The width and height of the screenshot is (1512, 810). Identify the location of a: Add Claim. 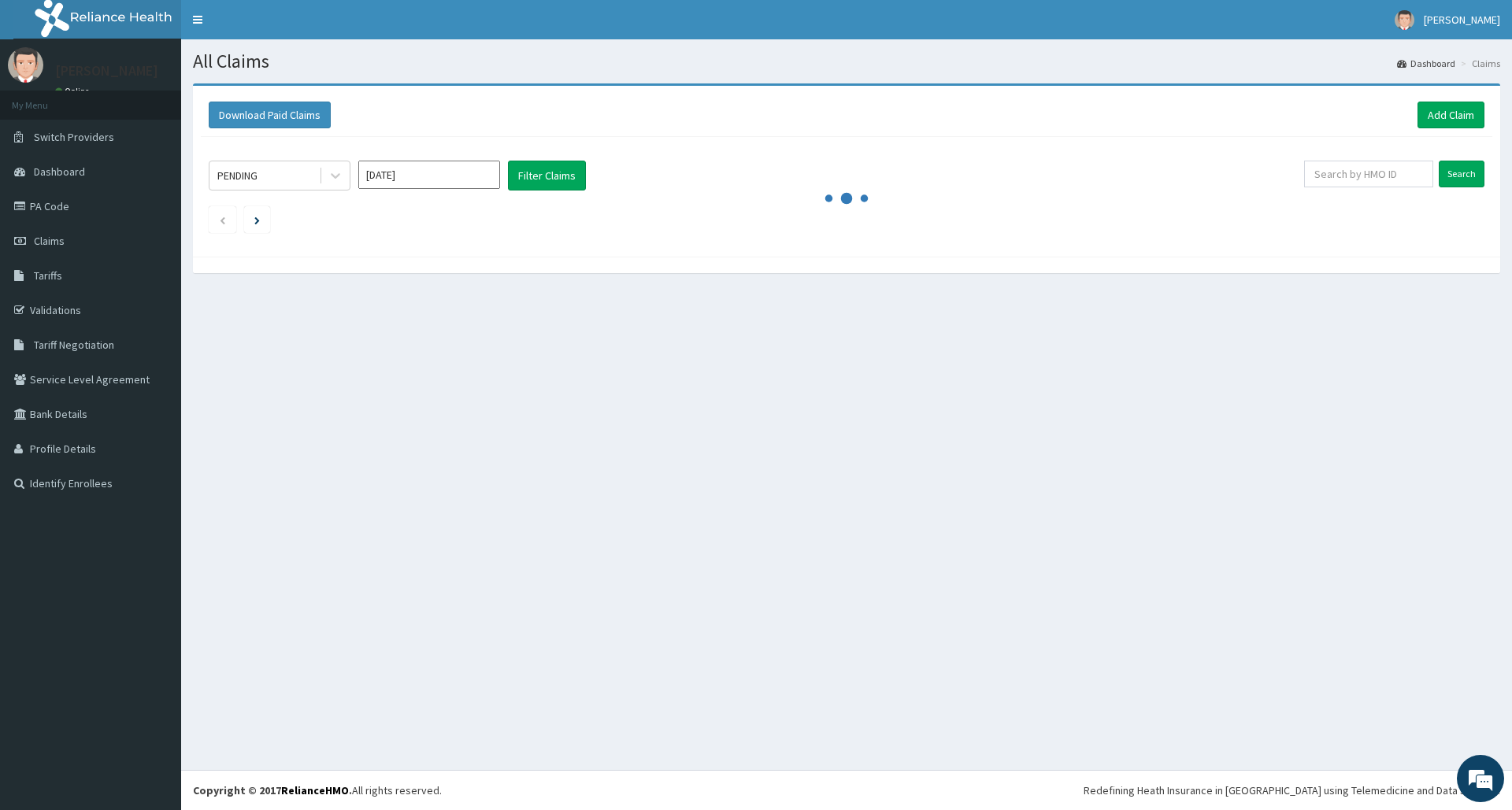
(1451, 115).